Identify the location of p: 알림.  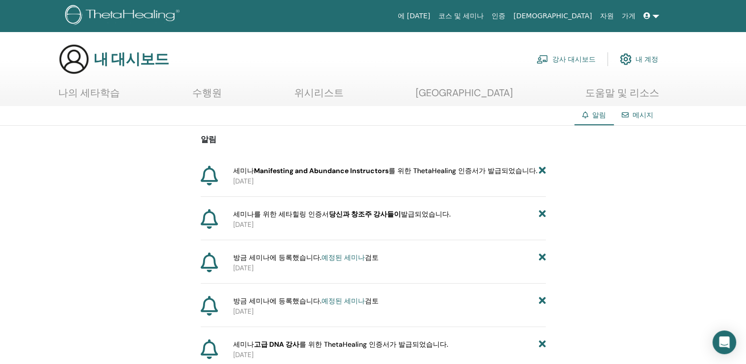
(373, 139).